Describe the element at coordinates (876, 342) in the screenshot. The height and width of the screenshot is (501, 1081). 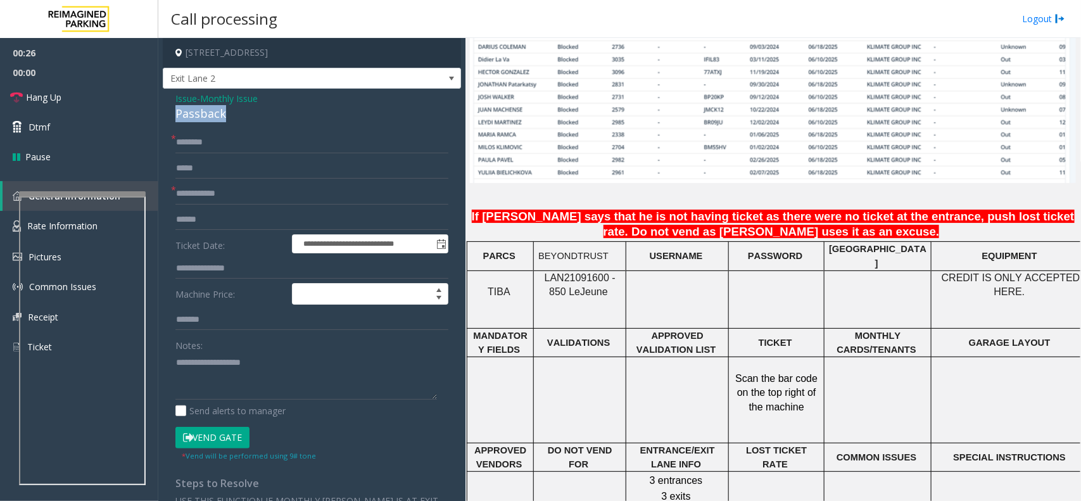
I see `span: MONTHLY CARDS/TENANTS` at that location.